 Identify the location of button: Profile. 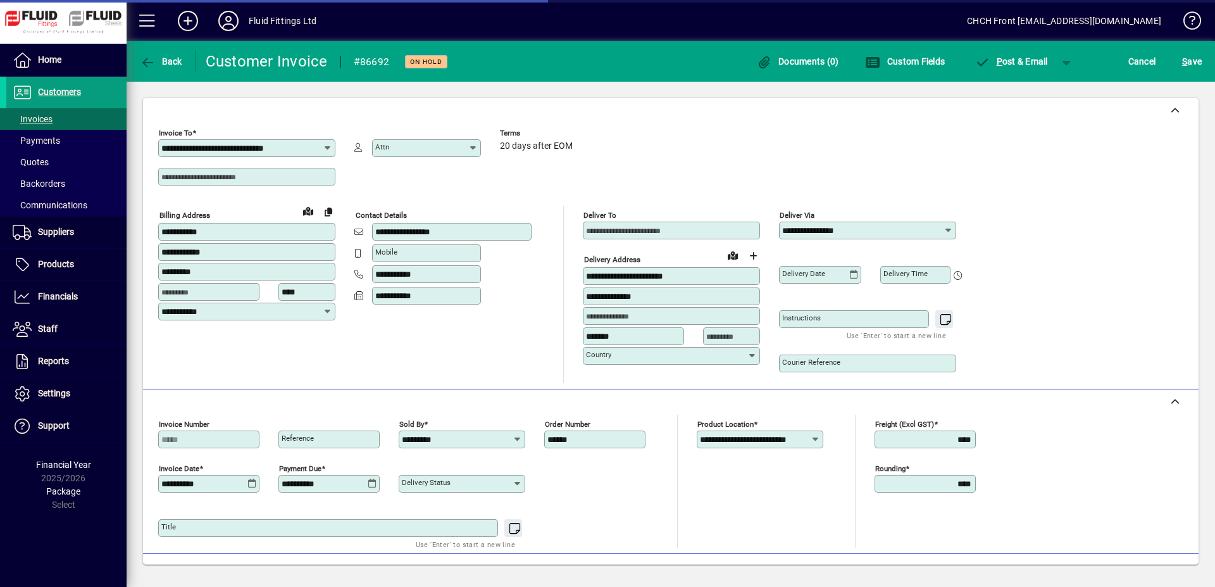
(228, 21).